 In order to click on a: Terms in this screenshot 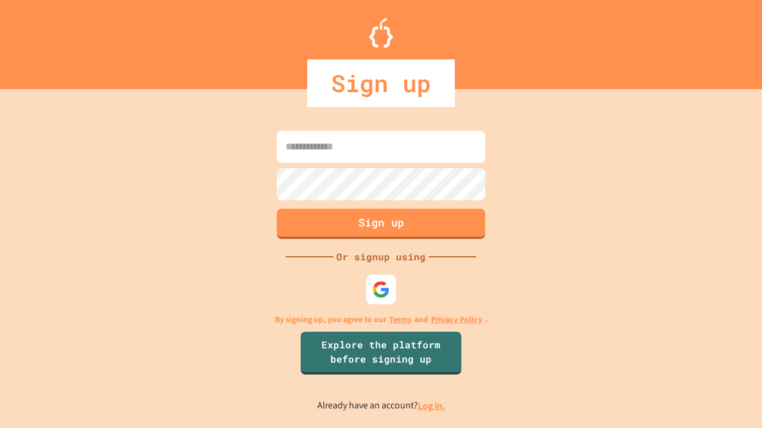, I will do `click(400, 320)`.